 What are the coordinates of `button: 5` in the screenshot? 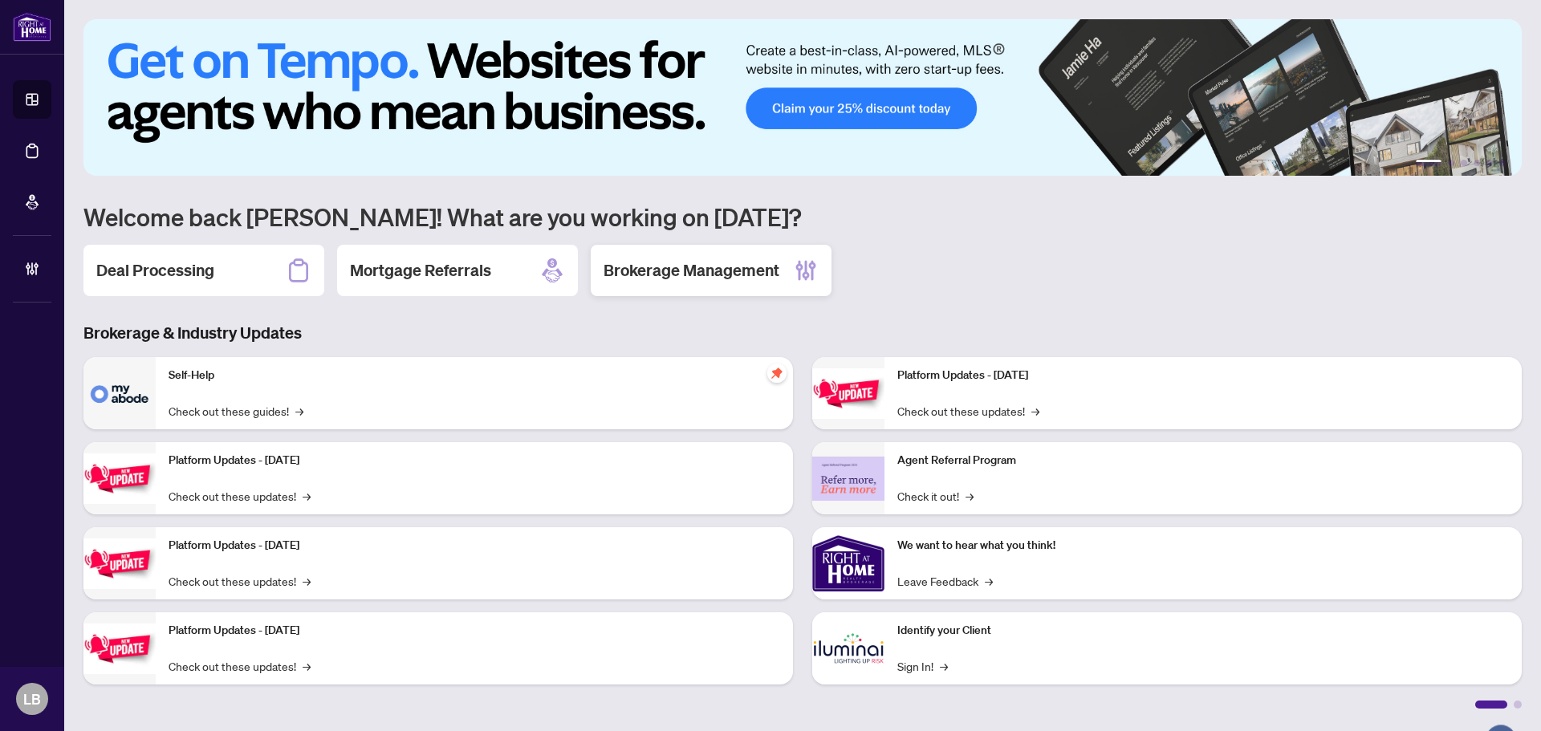 It's located at (1489, 163).